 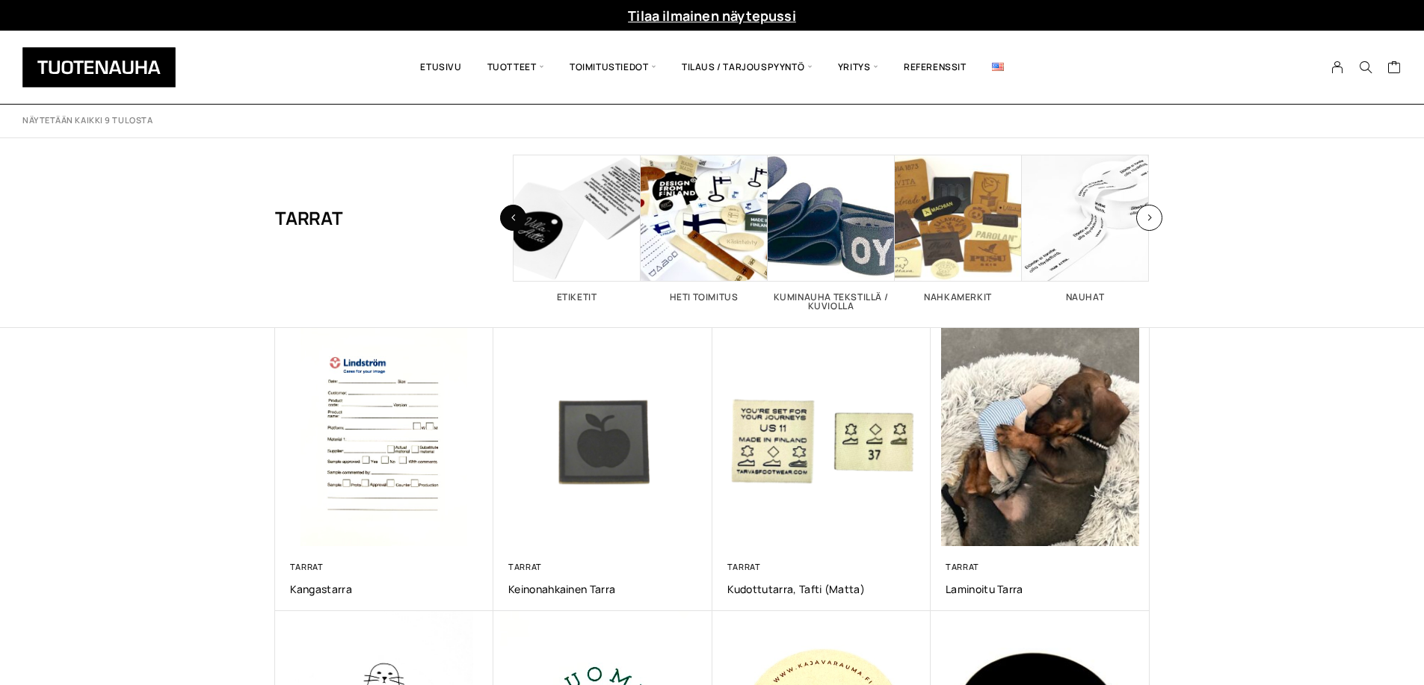 I want to click on a: Visit product category Etiketit, so click(x=577, y=228).